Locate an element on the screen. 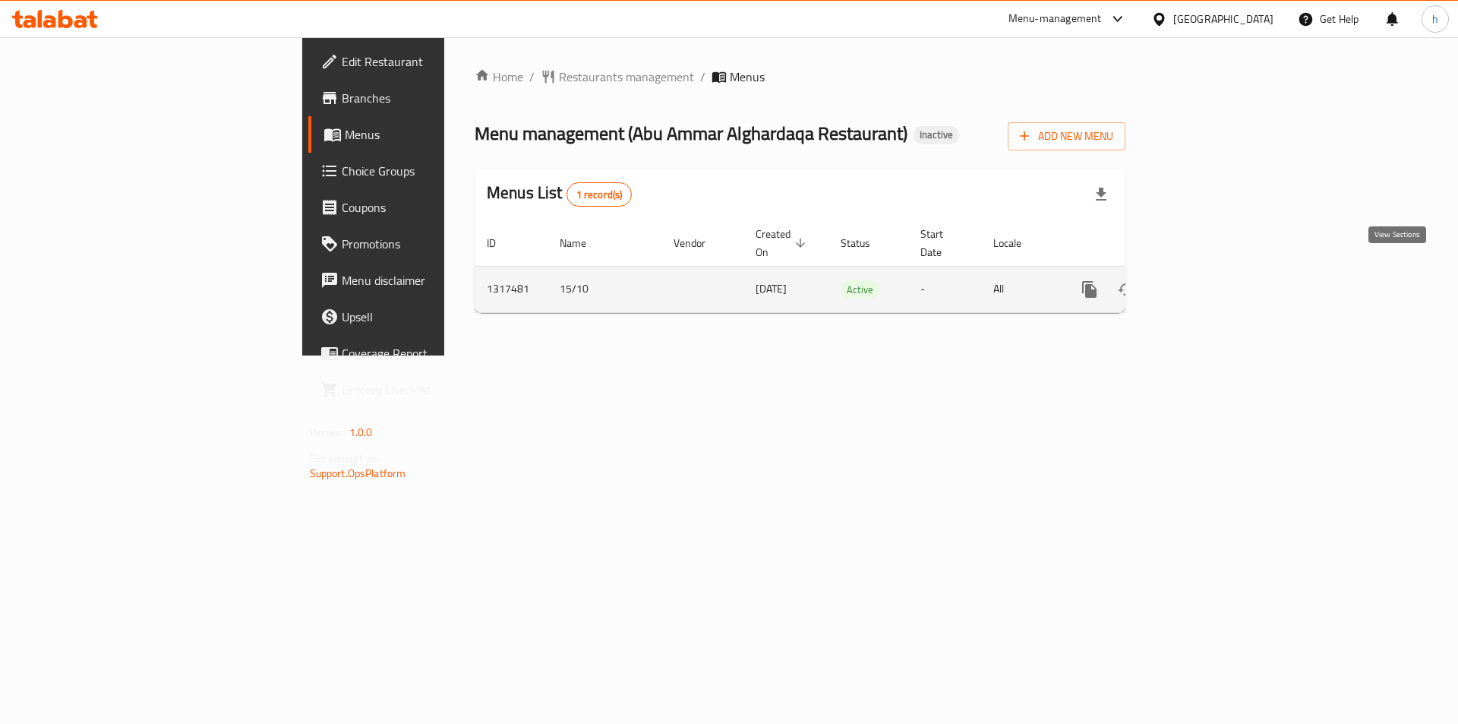 The height and width of the screenshot is (724, 1458). span: Start Date is located at coordinates (942, 243).